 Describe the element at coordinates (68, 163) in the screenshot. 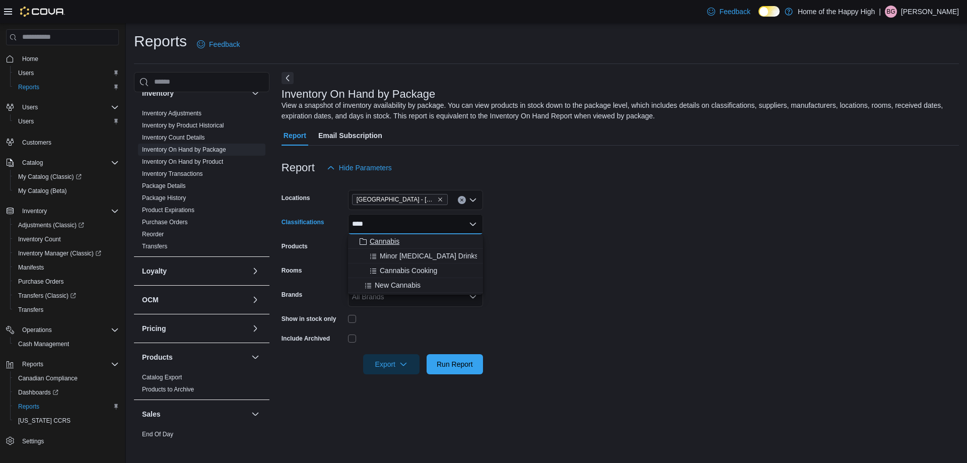

I see `span: Catalog` at that location.